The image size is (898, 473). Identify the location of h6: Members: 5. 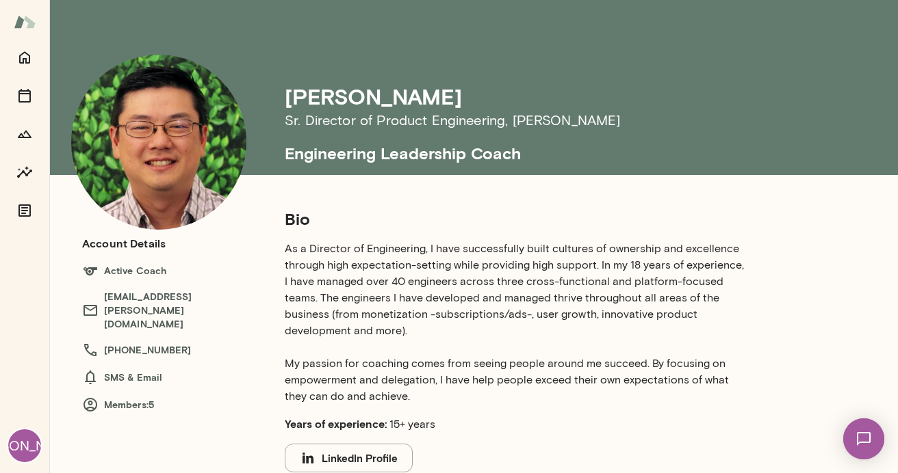
(170, 405).